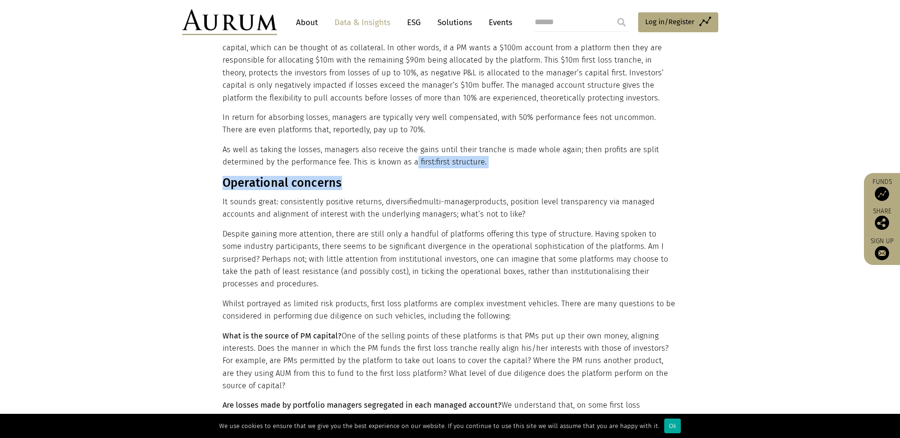 The width and height of the screenshot is (900, 438). Describe the element at coordinates (449, 124) in the screenshot. I see `p: In return for absorbing losses, managers are typically very well compensated, with 50% performanc...` at that location.